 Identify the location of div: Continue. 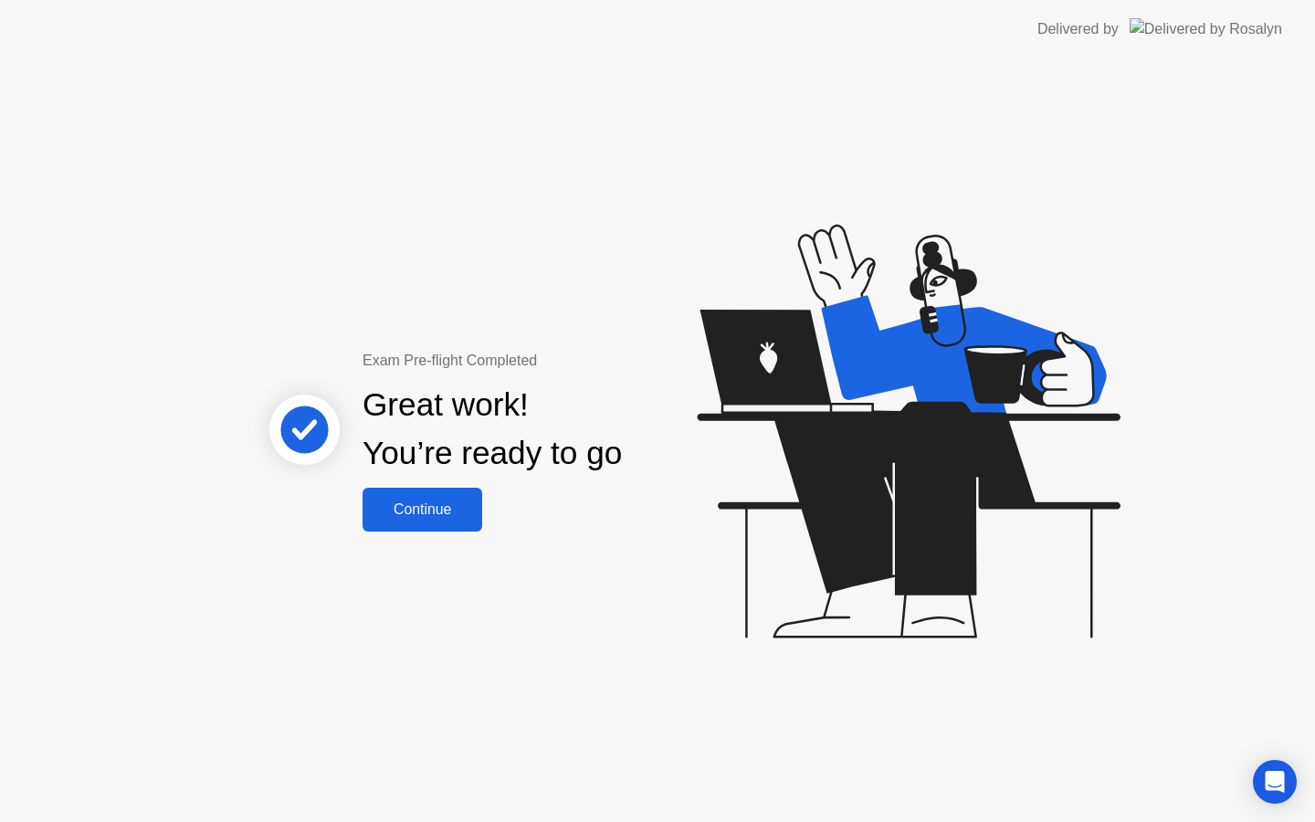
(422, 510).